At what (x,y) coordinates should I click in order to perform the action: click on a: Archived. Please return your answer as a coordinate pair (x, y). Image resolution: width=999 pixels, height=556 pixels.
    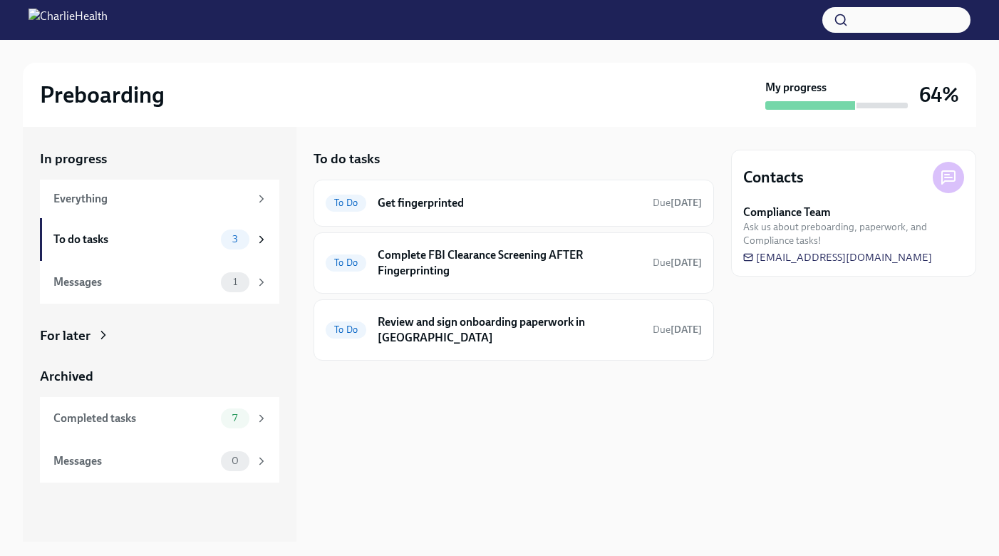
    Looking at the image, I should click on (160, 376).